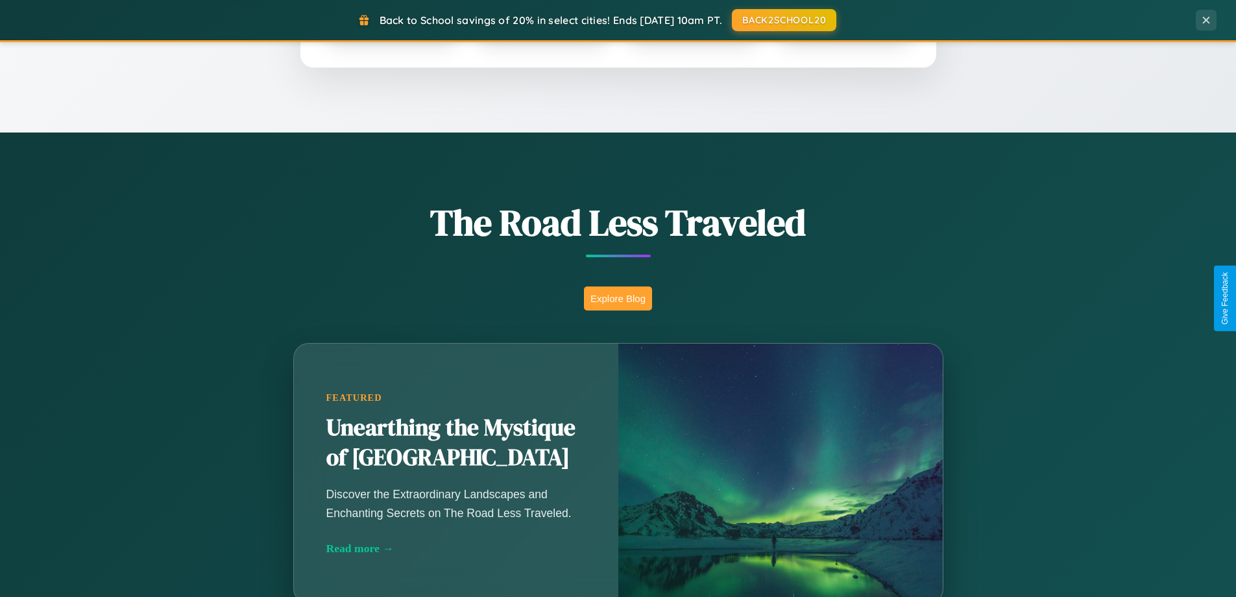 The height and width of the screenshot is (597, 1236). Describe the element at coordinates (1225, 298) in the screenshot. I see `div: Give Feedback` at that location.